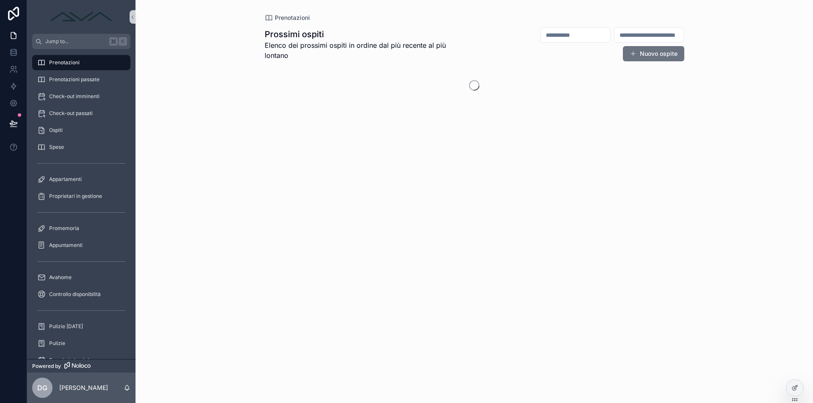 The width and height of the screenshot is (813, 403). Describe the element at coordinates (81, 179) in the screenshot. I see `a: Appartamenti` at that location.